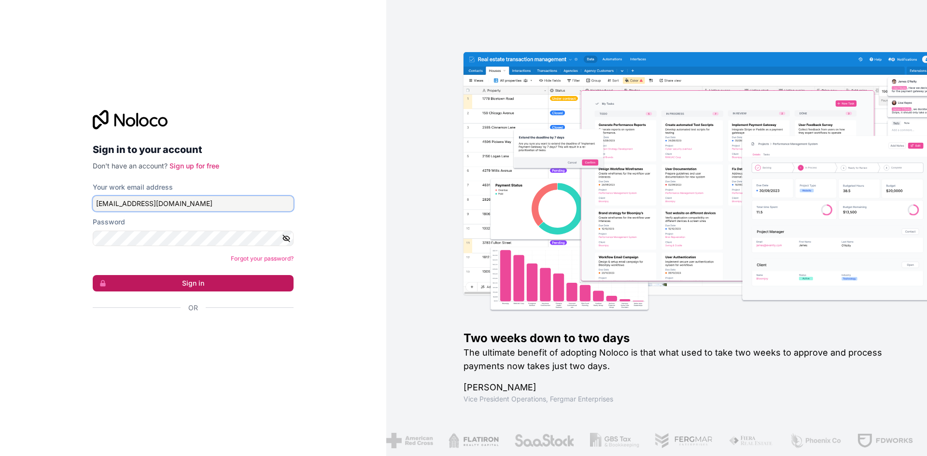 The image size is (927, 456). I want to click on span: Or, so click(193, 308).